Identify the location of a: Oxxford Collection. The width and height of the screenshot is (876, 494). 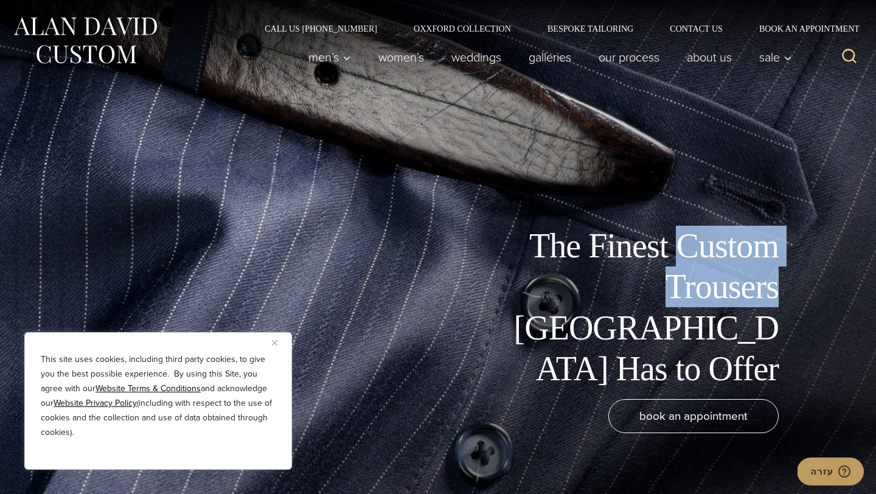
(462, 29).